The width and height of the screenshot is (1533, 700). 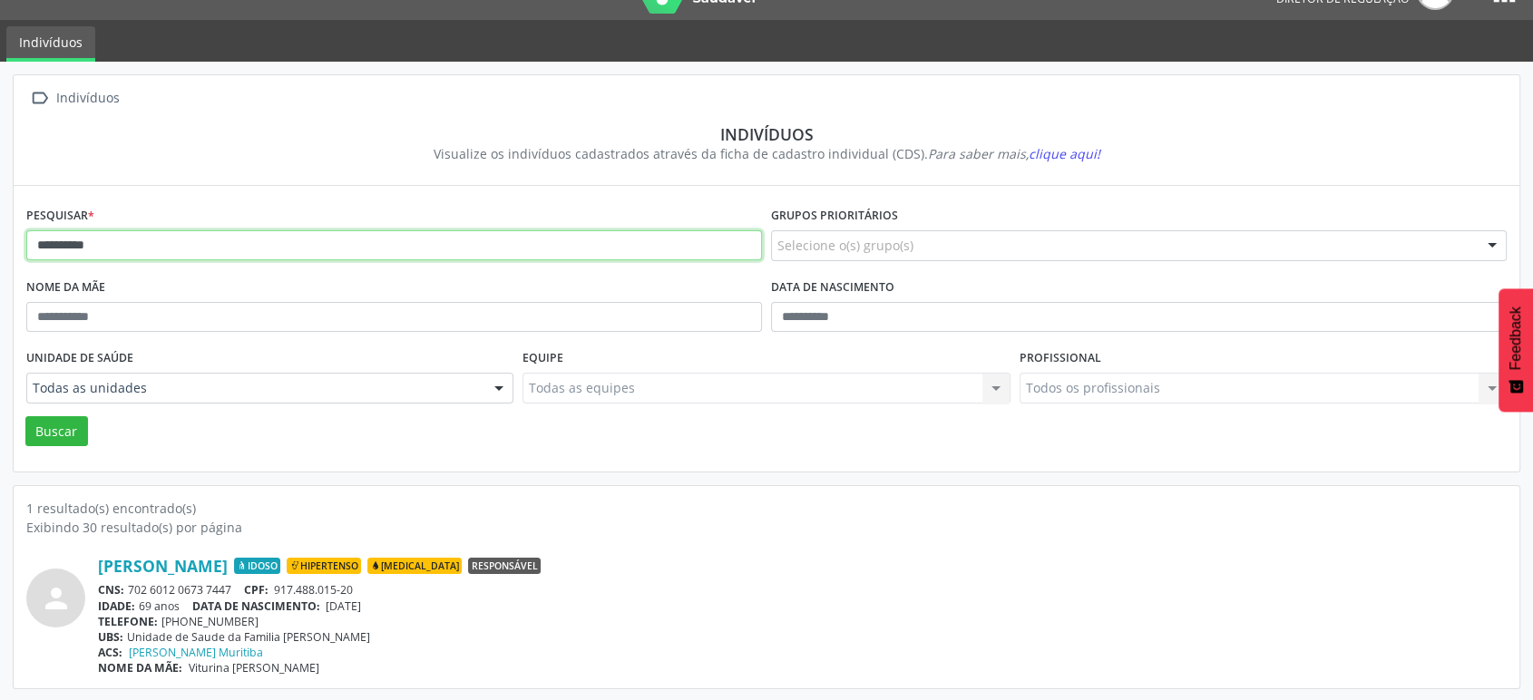 I want to click on span: 917.488.015-20, so click(x=313, y=589).